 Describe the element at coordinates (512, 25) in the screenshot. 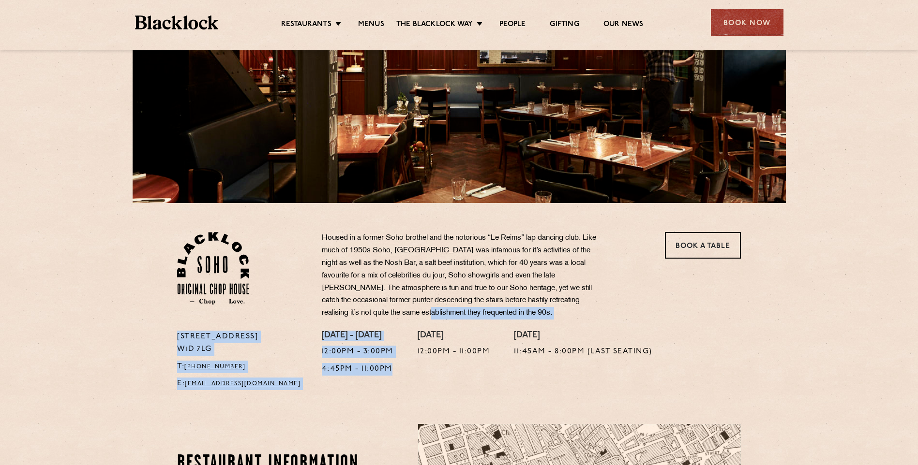

I see `a: People` at that location.